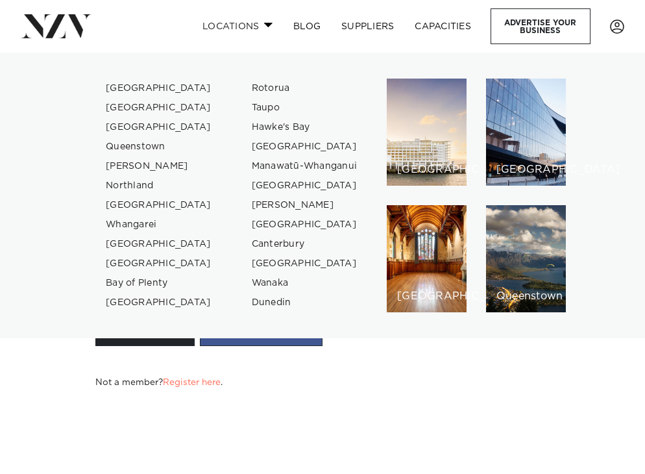  What do you see at coordinates (158, 186) in the screenshot?
I see `a: Northland` at bounding box center [158, 186].